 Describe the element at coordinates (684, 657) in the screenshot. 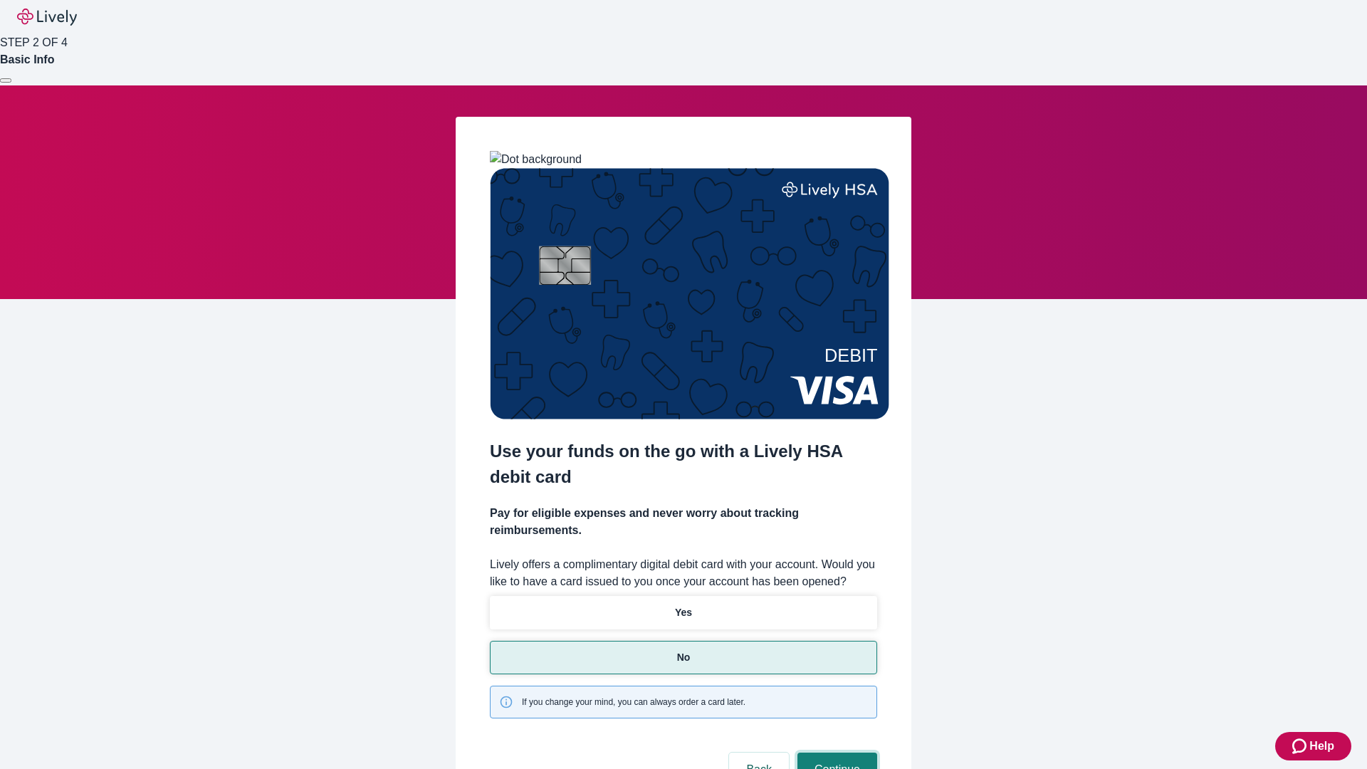

I see `button: No` at that location.